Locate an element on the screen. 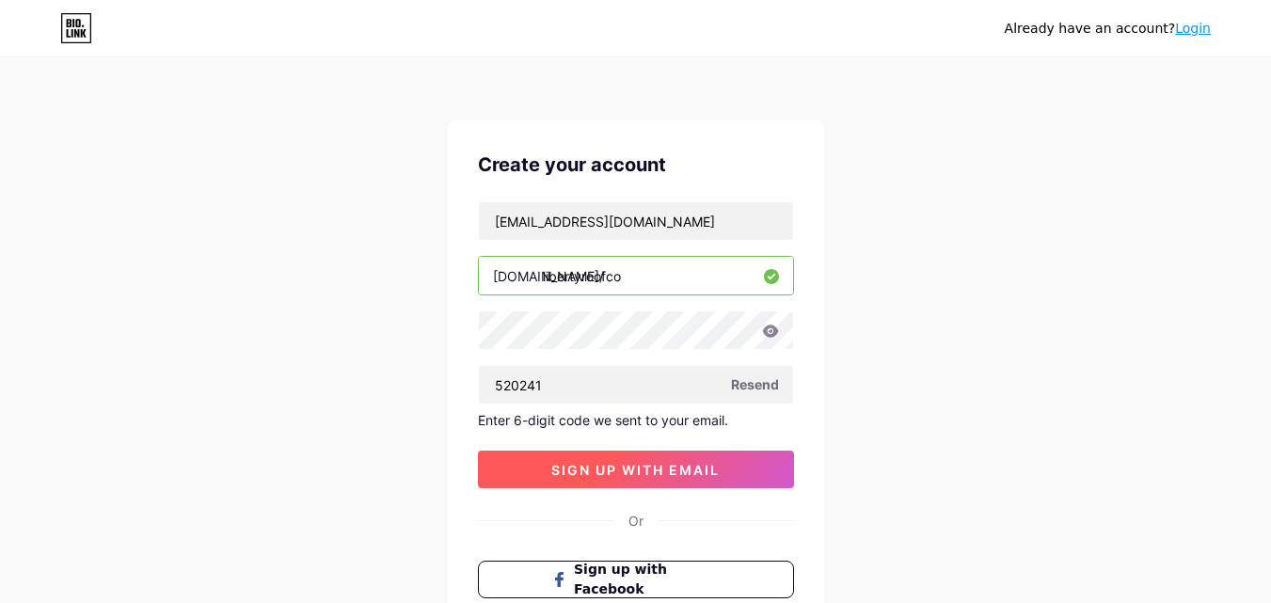 Image resolution: width=1271 pixels, height=603 pixels. div: Enter 6-digit code we sent to your email. is located at coordinates (636, 420).